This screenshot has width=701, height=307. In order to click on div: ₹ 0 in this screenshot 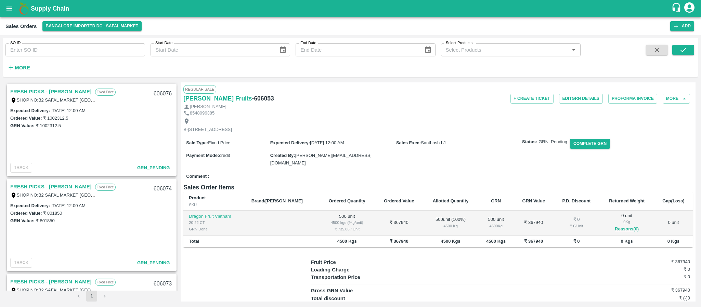, I will do `click(577, 220)`.